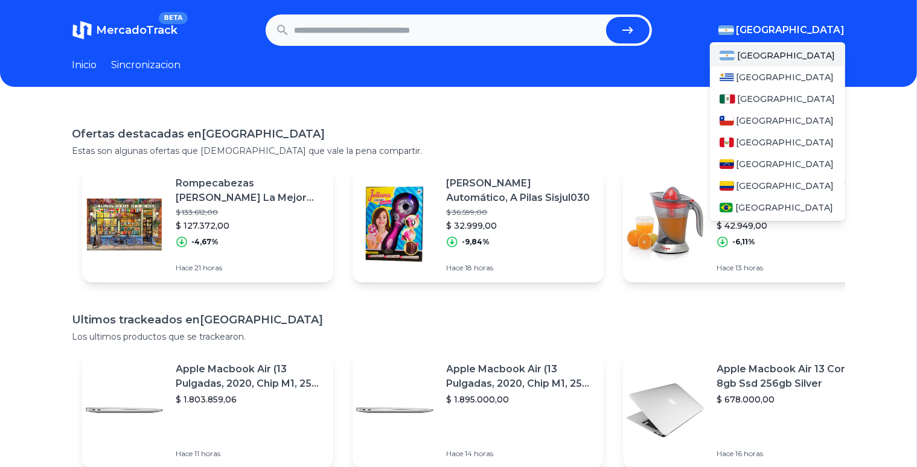 The height and width of the screenshot is (467, 917). What do you see at coordinates (250, 226) in the screenshot?
I see `p: $ 127.372,00` at bounding box center [250, 226].